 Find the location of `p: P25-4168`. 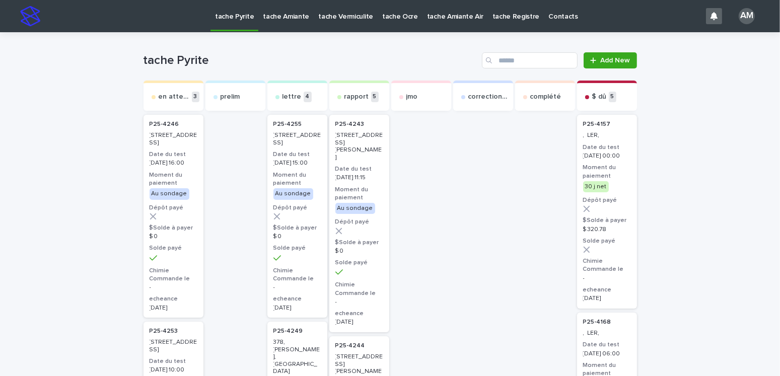

p: P25-4168 is located at coordinates (597, 322).